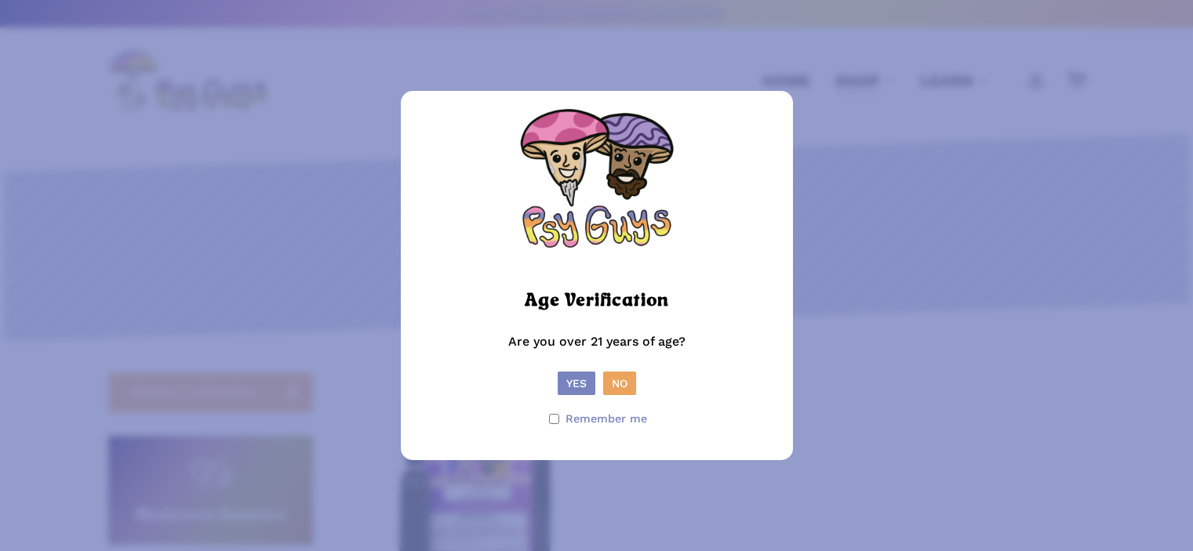  Describe the element at coordinates (620, 383) in the screenshot. I see `button: No` at that location.